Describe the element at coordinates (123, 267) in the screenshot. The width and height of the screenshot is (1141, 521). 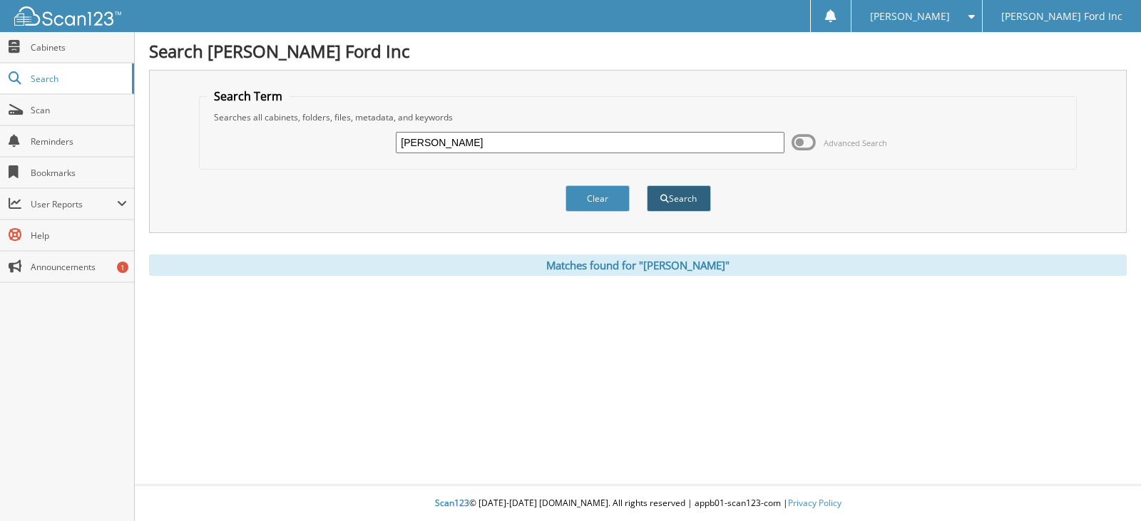
I see `div: 1` at that location.